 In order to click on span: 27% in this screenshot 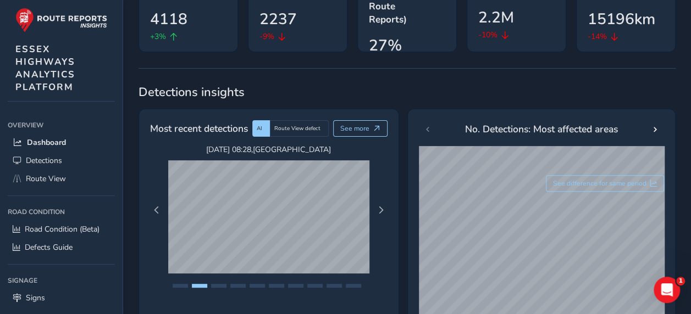, I will do `click(385, 46)`.